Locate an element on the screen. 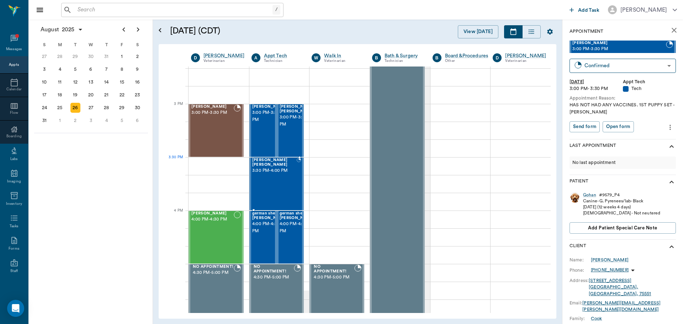  div: S is located at coordinates (137, 45).